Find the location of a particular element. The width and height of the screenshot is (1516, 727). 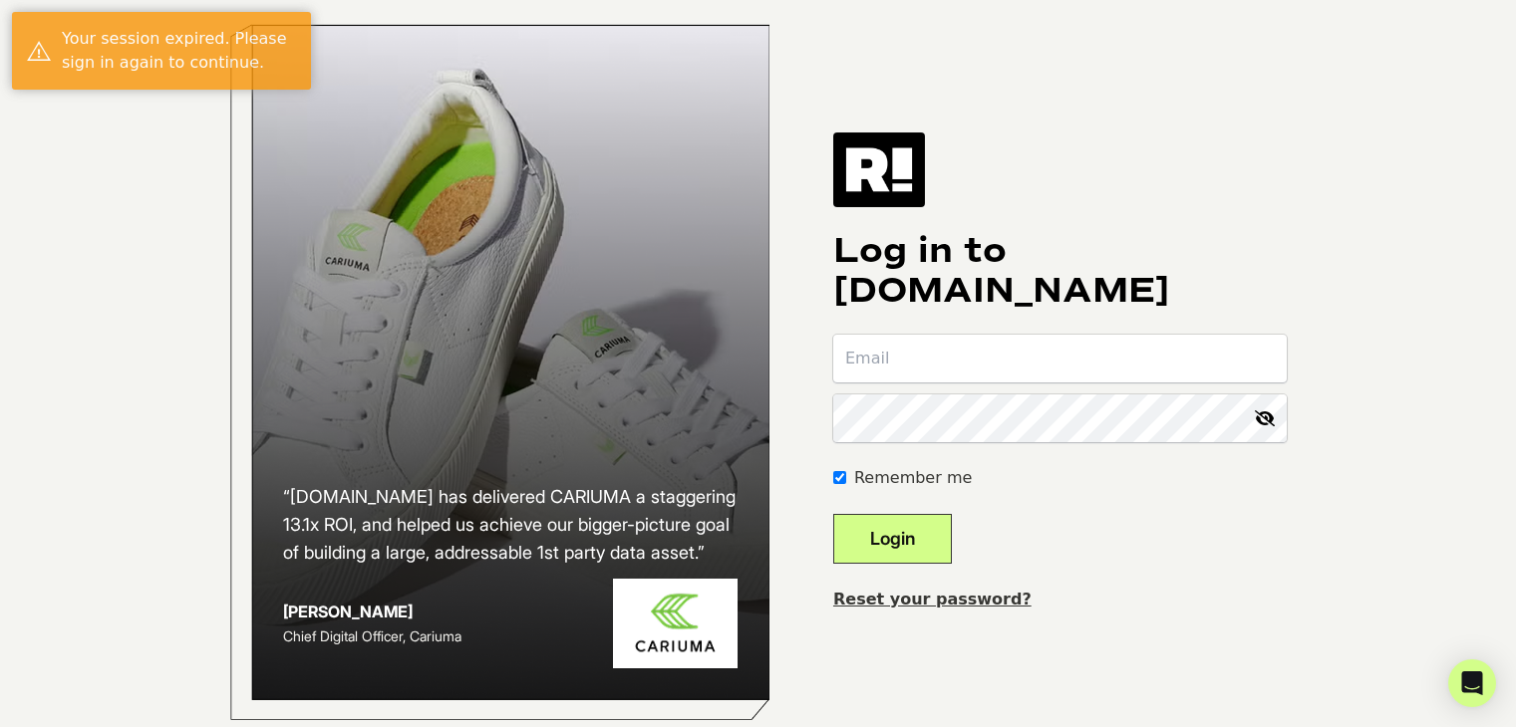

label: Remember me is located at coordinates (913, 478).